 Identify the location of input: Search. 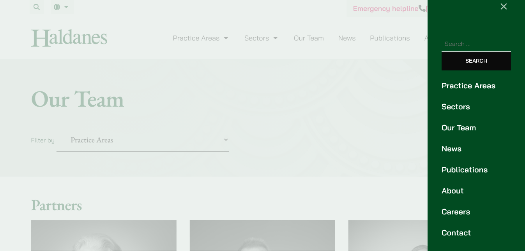
(476, 61).